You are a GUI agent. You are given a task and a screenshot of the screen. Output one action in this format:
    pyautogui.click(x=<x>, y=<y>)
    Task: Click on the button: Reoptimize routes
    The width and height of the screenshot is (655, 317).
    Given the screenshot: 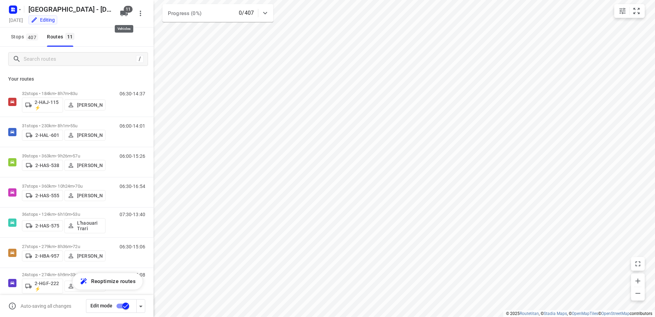 What is the action you would take?
    pyautogui.click(x=108, y=281)
    